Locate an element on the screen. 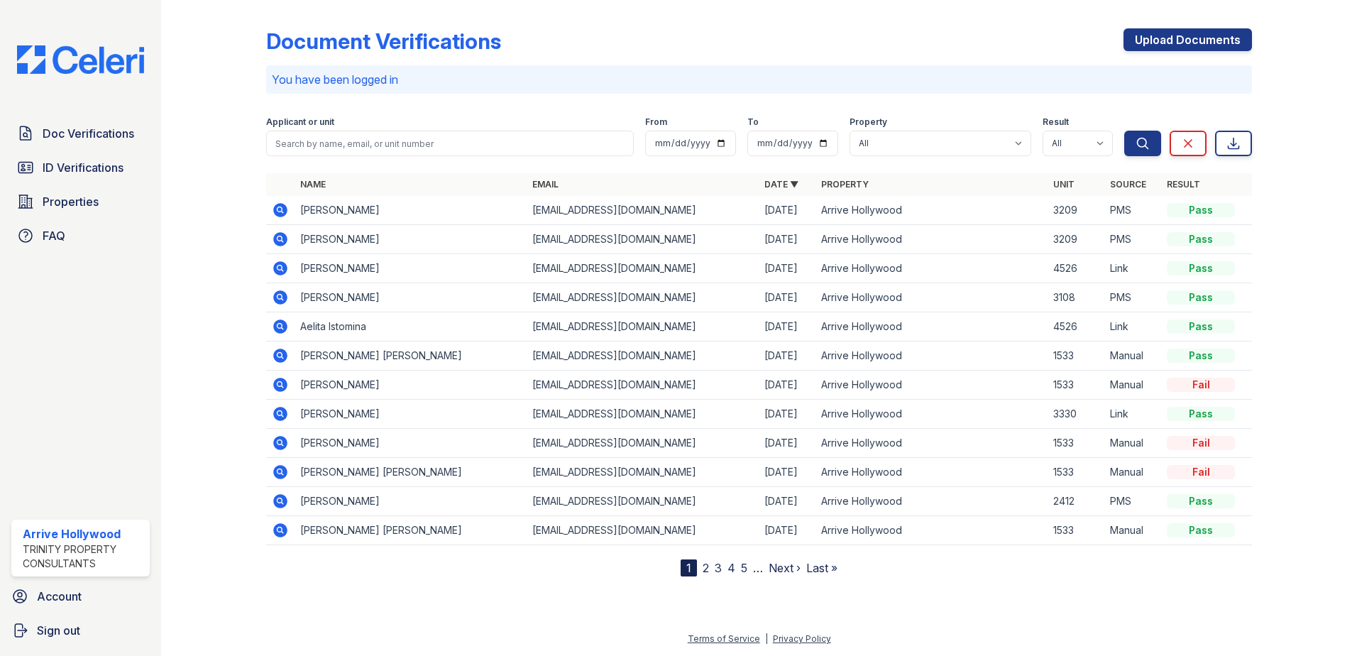 This screenshot has height=656, width=1357. div: Arrive Hollywood is located at coordinates (83, 534).